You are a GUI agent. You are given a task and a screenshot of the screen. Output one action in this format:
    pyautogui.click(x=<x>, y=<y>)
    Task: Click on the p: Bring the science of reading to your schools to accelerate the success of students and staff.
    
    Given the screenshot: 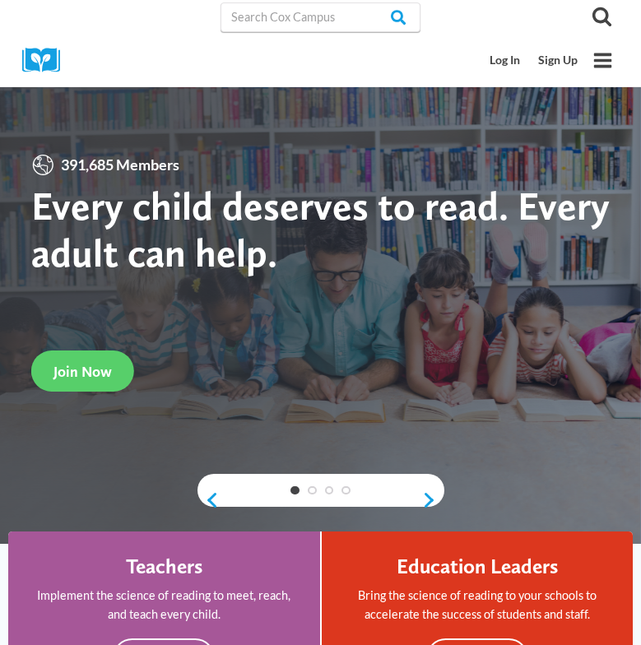 What is the action you would take?
    pyautogui.click(x=477, y=604)
    